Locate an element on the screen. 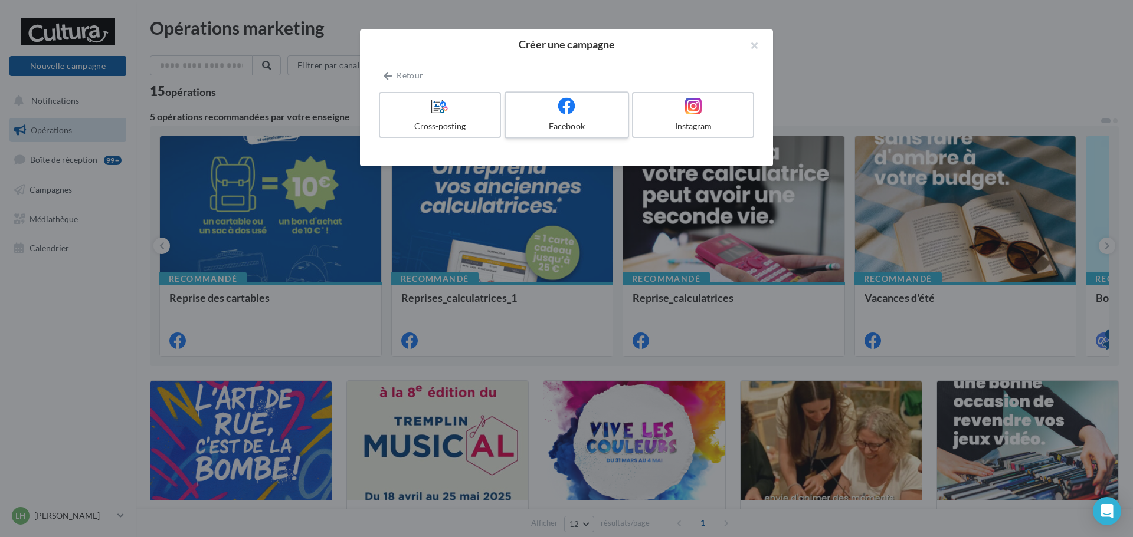  div: Open Intercom Messenger is located at coordinates (1107, 511).